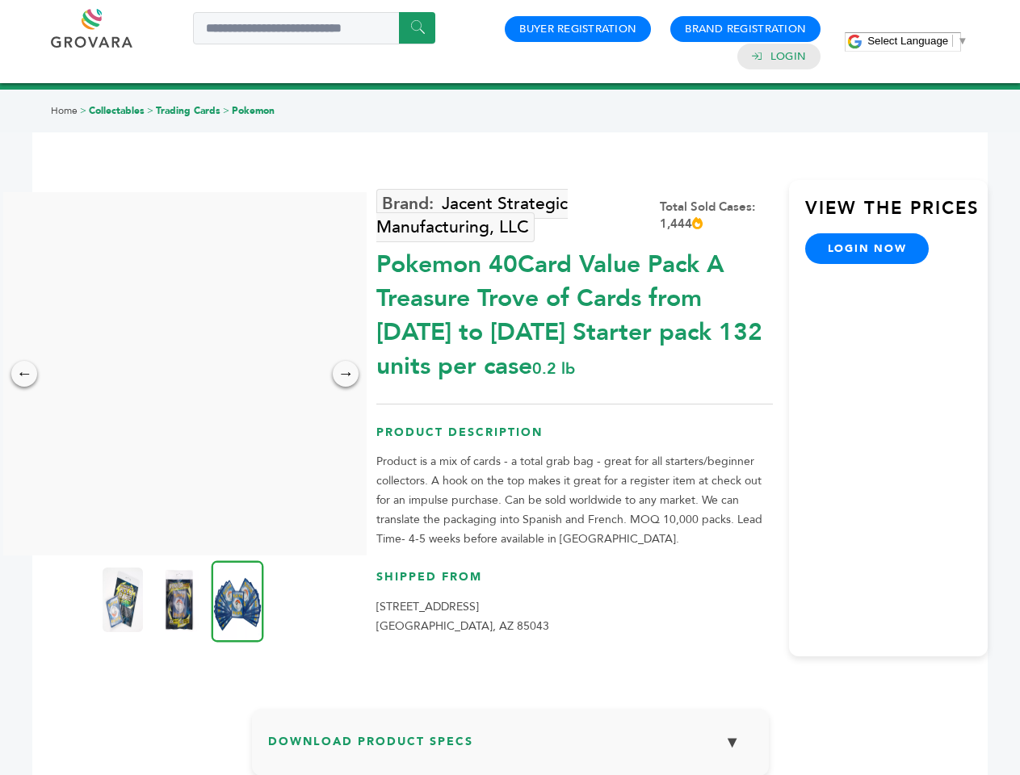 This screenshot has height=775, width=1020. I want to click on a: Trading Cards, so click(188, 111).